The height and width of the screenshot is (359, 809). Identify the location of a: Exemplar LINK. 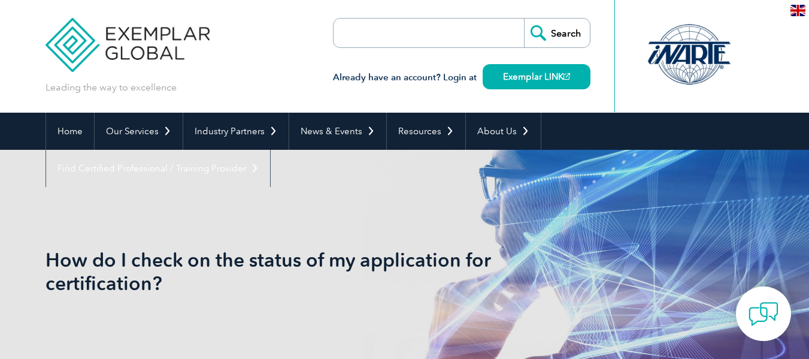
(536, 77).